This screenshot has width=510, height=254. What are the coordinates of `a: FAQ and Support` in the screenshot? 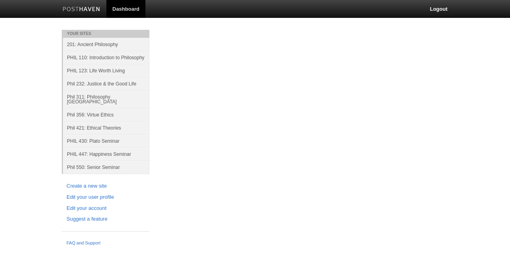 It's located at (106, 244).